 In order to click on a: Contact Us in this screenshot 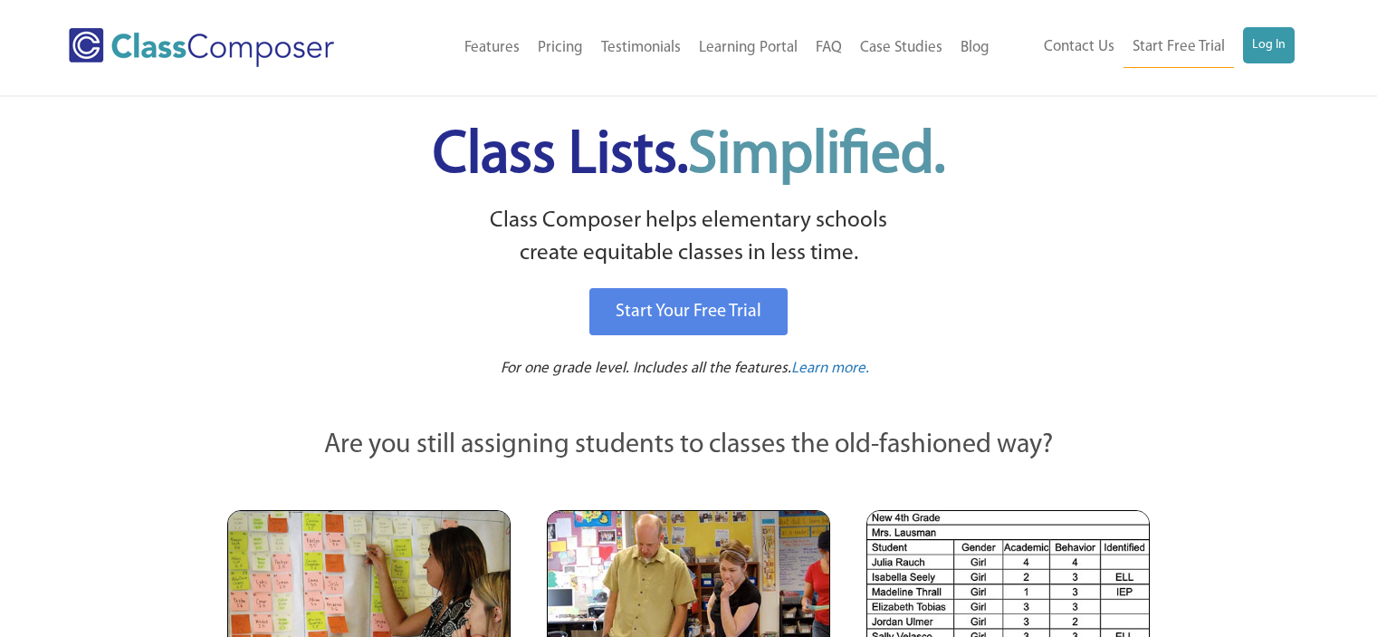, I will do `click(1080, 47)`.